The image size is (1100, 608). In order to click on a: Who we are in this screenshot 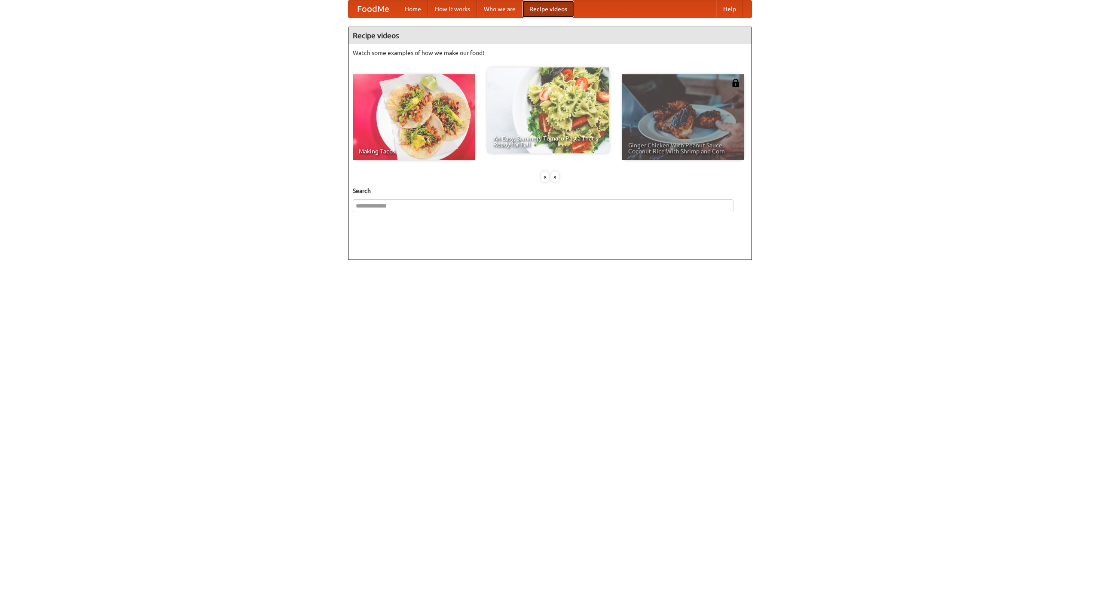, I will do `click(500, 9)`.